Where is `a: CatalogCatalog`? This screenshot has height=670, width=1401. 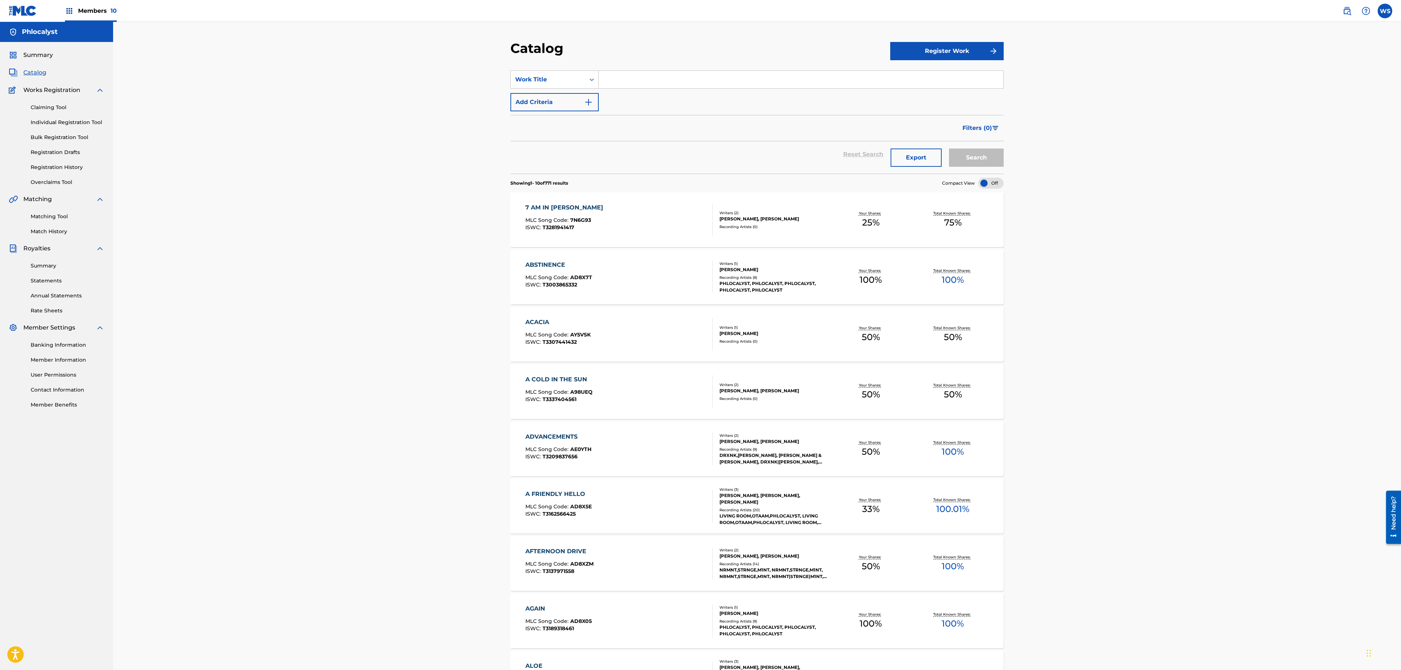 a: CatalogCatalog is located at coordinates (27, 73).